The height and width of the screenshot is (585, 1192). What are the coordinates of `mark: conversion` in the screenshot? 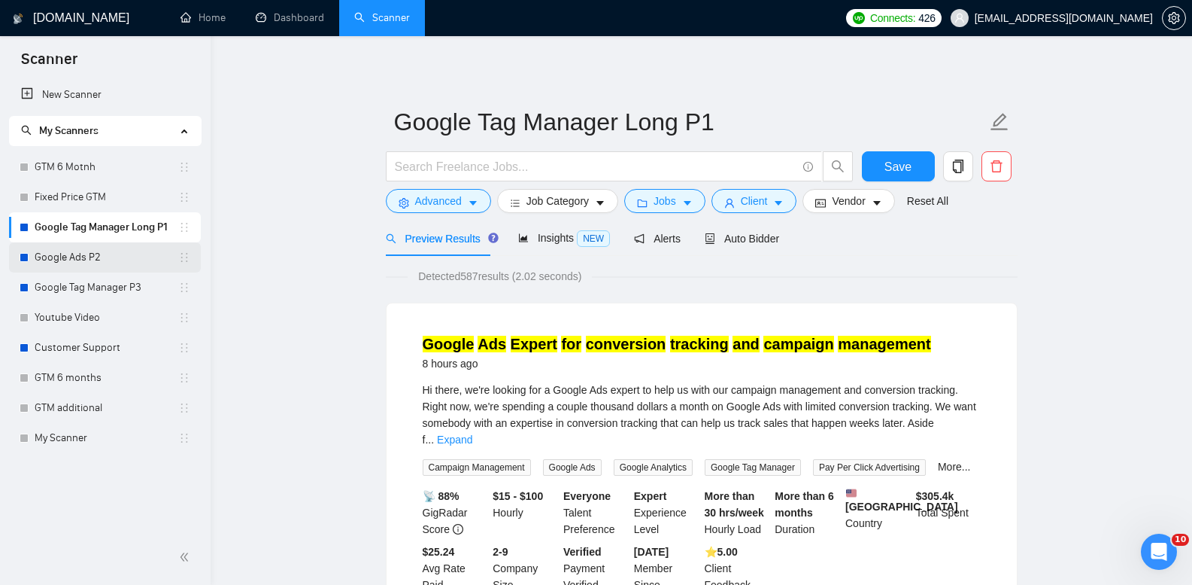 It's located at (626, 344).